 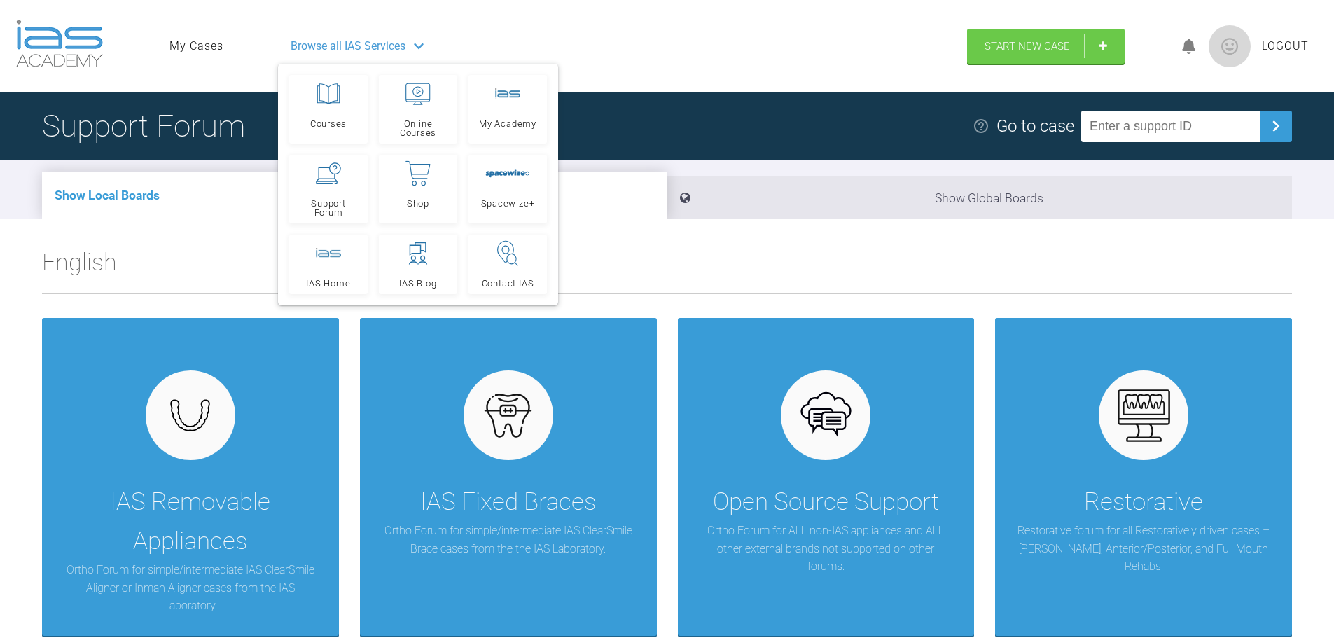 I want to click on img: opensource.6e495855.svg, so click(x=826, y=415).